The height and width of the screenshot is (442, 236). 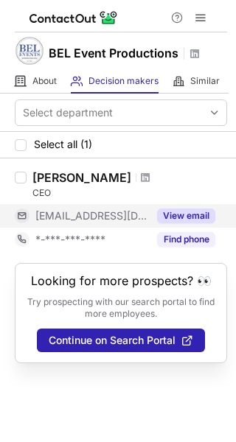 I want to click on span: Similar, so click(x=205, y=81).